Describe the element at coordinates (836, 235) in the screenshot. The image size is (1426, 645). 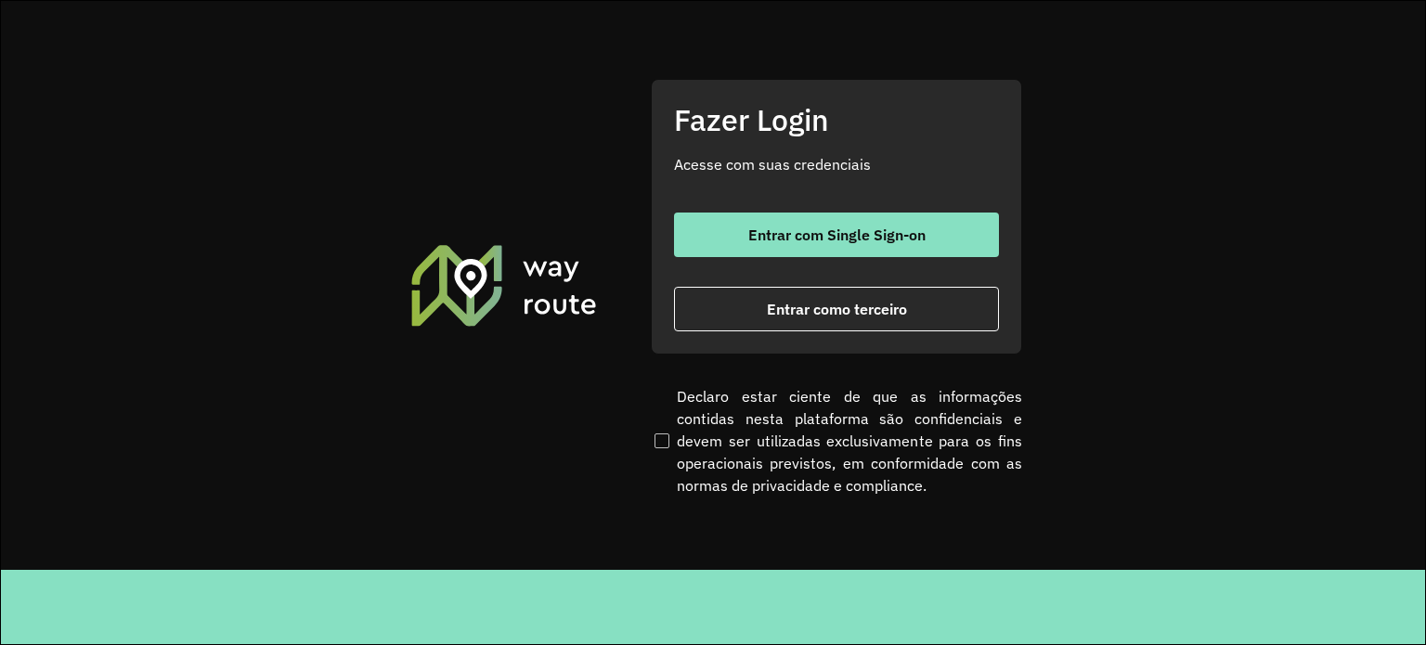
I see `span: Entrar com Single Sign-on` at that location.